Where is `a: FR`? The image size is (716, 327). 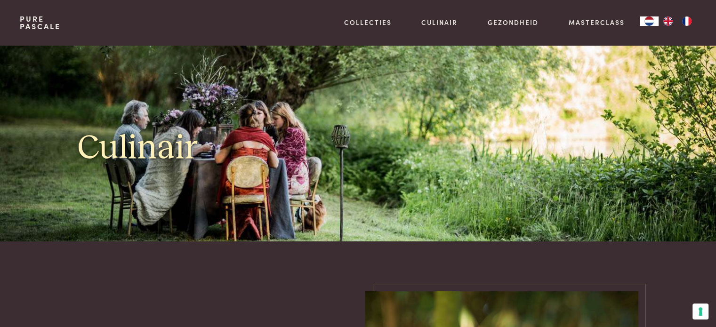
a: FR is located at coordinates (686, 21).